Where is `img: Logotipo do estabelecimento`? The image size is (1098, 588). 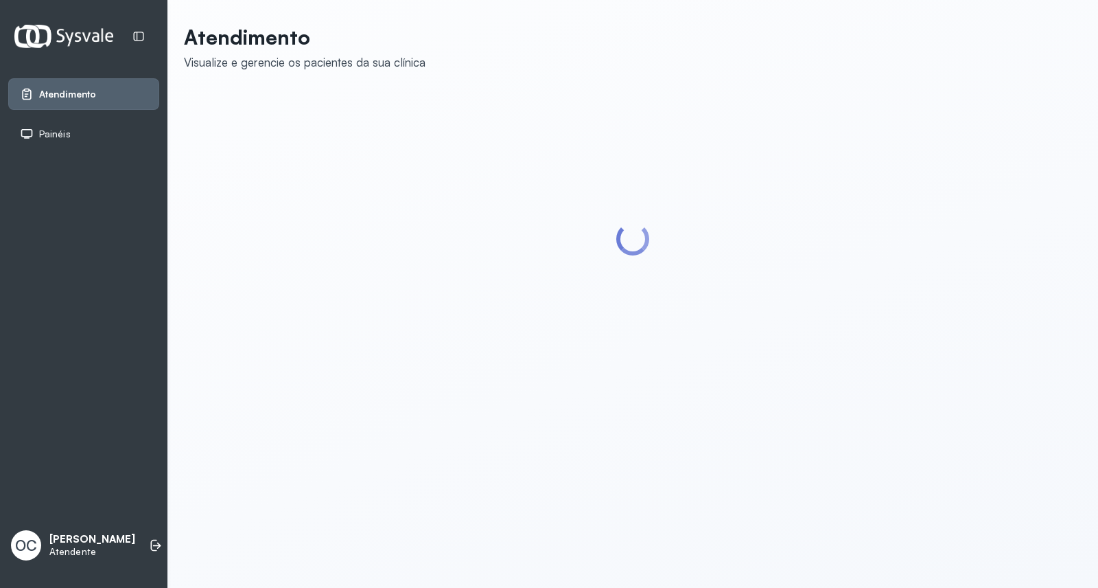
img: Logotipo do estabelecimento is located at coordinates (64, 36).